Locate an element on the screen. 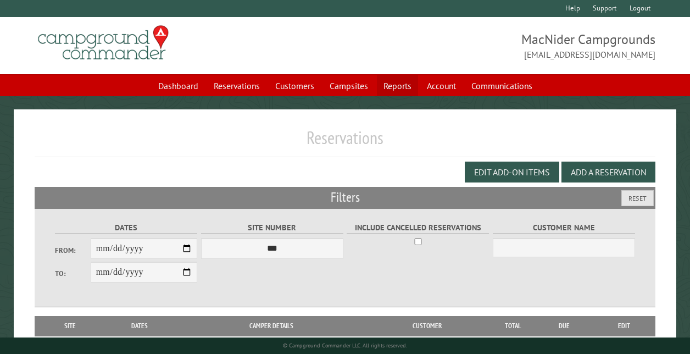 The width and height of the screenshot is (690, 354). th: Edit is located at coordinates (624, 326).